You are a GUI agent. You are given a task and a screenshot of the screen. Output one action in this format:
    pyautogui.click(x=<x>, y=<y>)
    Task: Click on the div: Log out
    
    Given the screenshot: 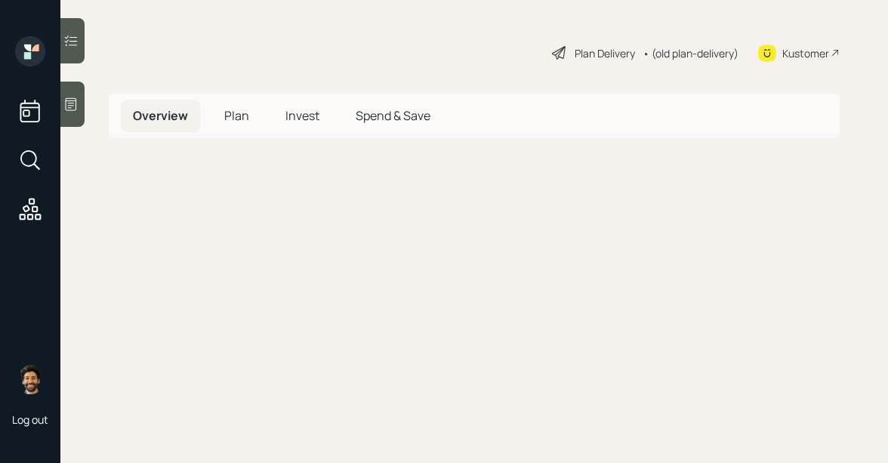 What is the action you would take?
    pyautogui.click(x=30, y=419)
    